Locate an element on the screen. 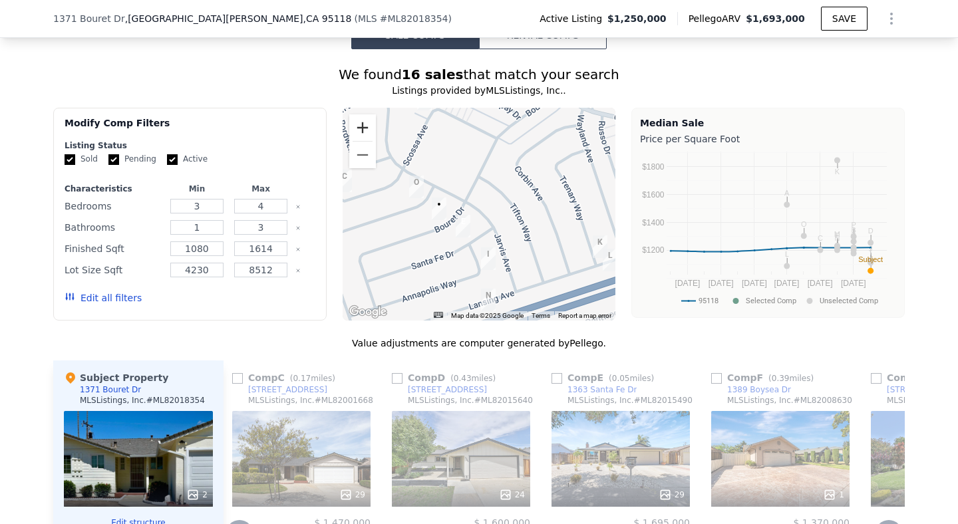  div: Modify Comp Filters is located at coordinates (190, 128).